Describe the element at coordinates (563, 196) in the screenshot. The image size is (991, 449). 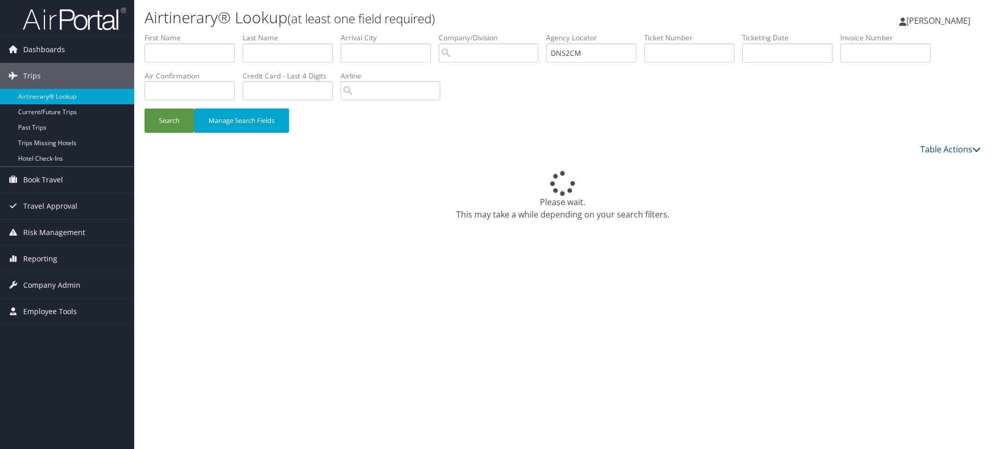
I see `div: Please wait. This may take a while depending on your search filters.` at that location.